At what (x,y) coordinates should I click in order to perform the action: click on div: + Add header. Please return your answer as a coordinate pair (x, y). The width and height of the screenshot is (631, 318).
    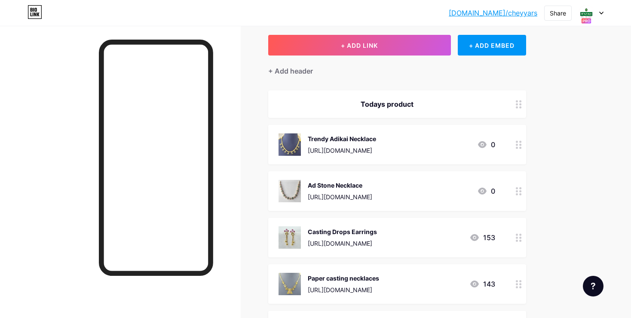
    Looking at the image, I should click on (291, 71).